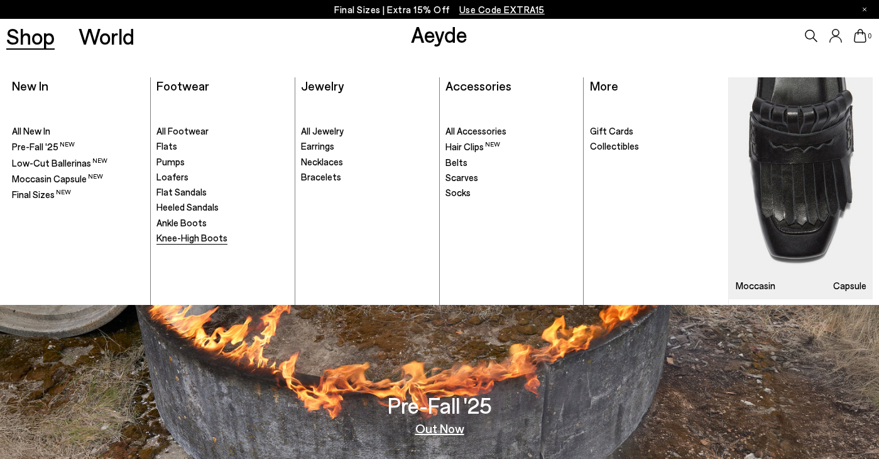  Describe the element at coordinates (476, 131) in the screenshot. I see `span: All Accessories` at that location.